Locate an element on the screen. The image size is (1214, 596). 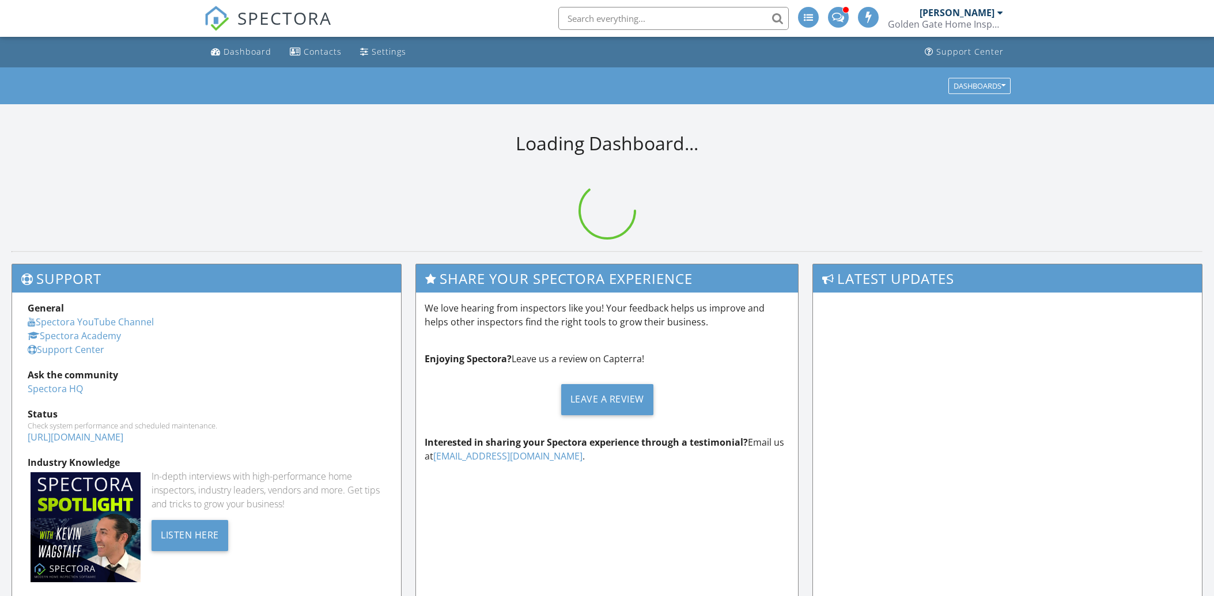
h3: Latest Updates is located at coordinates (1007, 278).